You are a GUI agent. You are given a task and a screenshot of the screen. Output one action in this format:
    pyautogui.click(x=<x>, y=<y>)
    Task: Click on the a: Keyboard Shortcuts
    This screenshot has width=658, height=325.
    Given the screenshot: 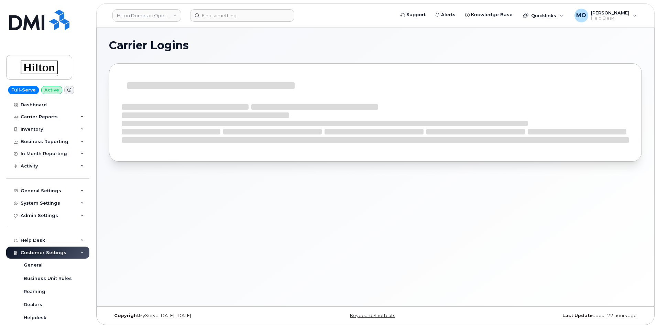 What is the action you would take?
    pyautogui.click(x=373, y=315)
    